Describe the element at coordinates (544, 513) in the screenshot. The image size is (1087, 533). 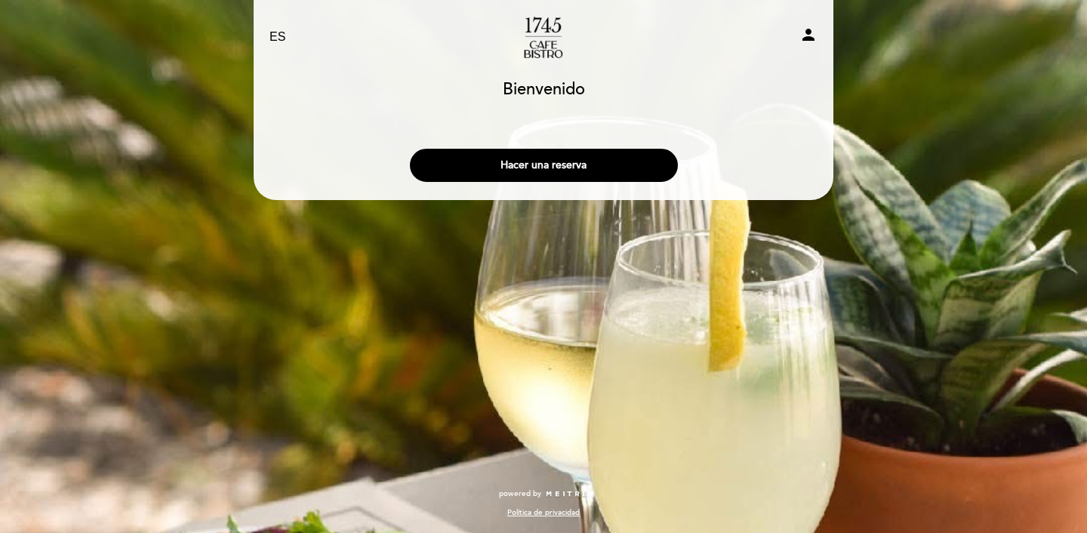
I see `a: Política de privacidad` at that location.